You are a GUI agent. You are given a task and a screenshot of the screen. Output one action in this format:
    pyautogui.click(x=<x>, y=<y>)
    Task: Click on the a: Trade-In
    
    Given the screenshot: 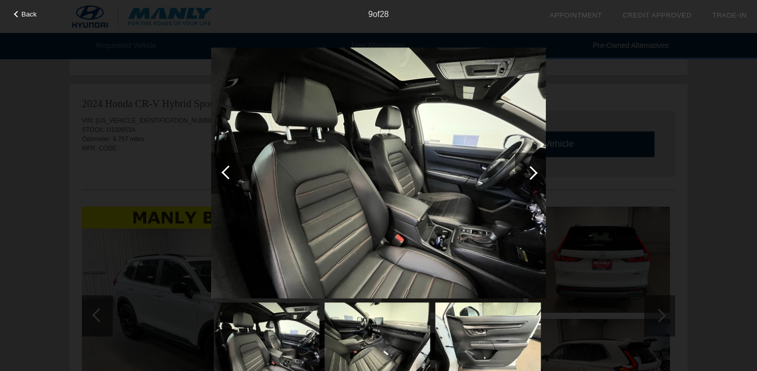 What is the action you would take?
    pyautogui.click(x=730, y=15)
    